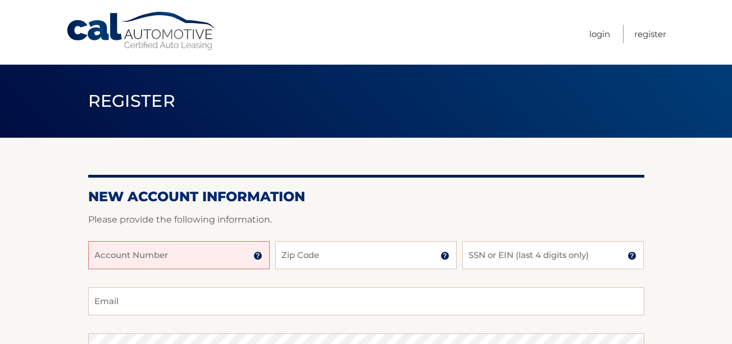 Image resolution: width=732 pixels, height=344 pixels. Describe the element at coordinates (366, 255) in the screenshot. I see `input: Zip Code` at that location.